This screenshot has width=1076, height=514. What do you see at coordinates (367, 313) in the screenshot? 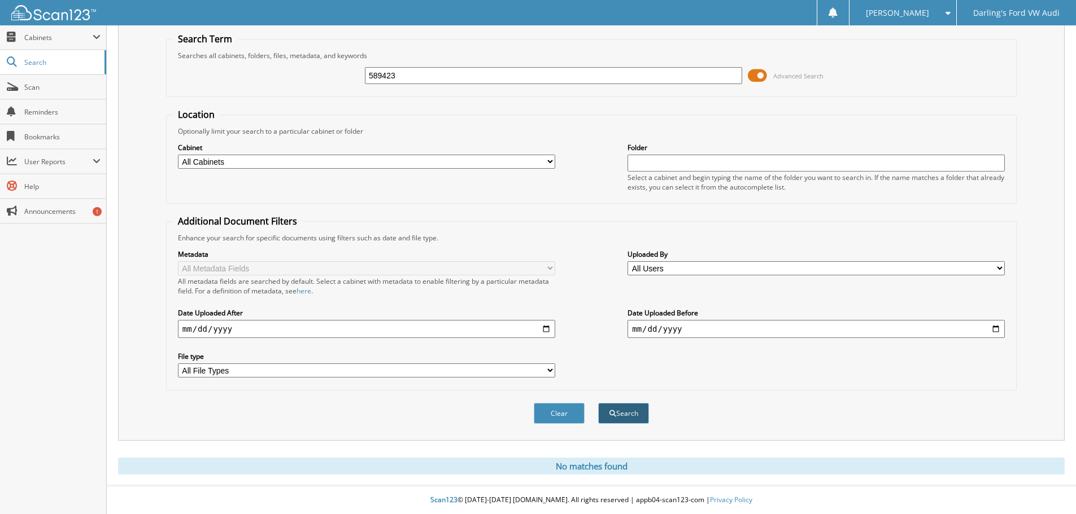
I see `label: Date Uploaded After` at bounding box center [367, 313].